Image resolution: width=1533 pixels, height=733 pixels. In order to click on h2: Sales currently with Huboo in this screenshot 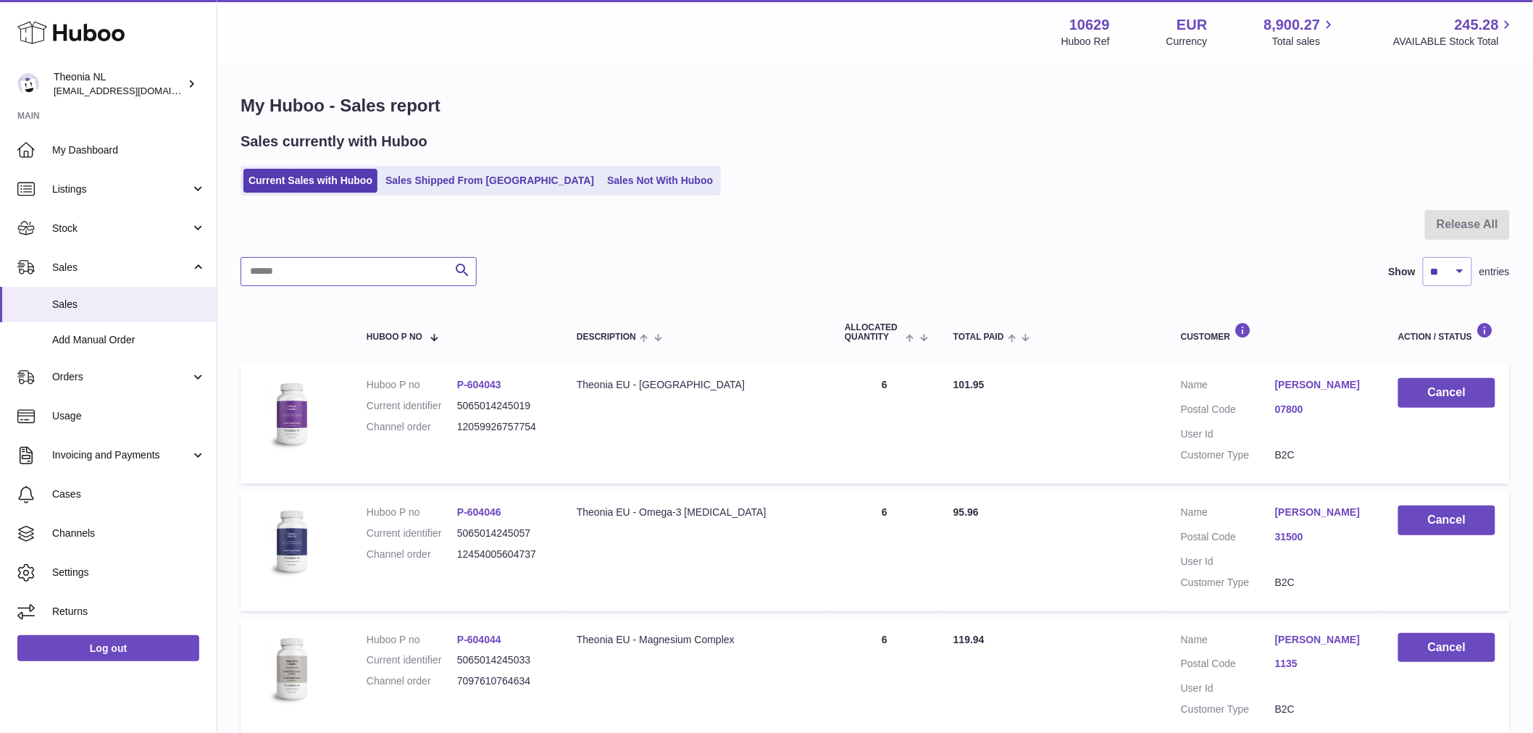, I will do `click(334, 141)`.